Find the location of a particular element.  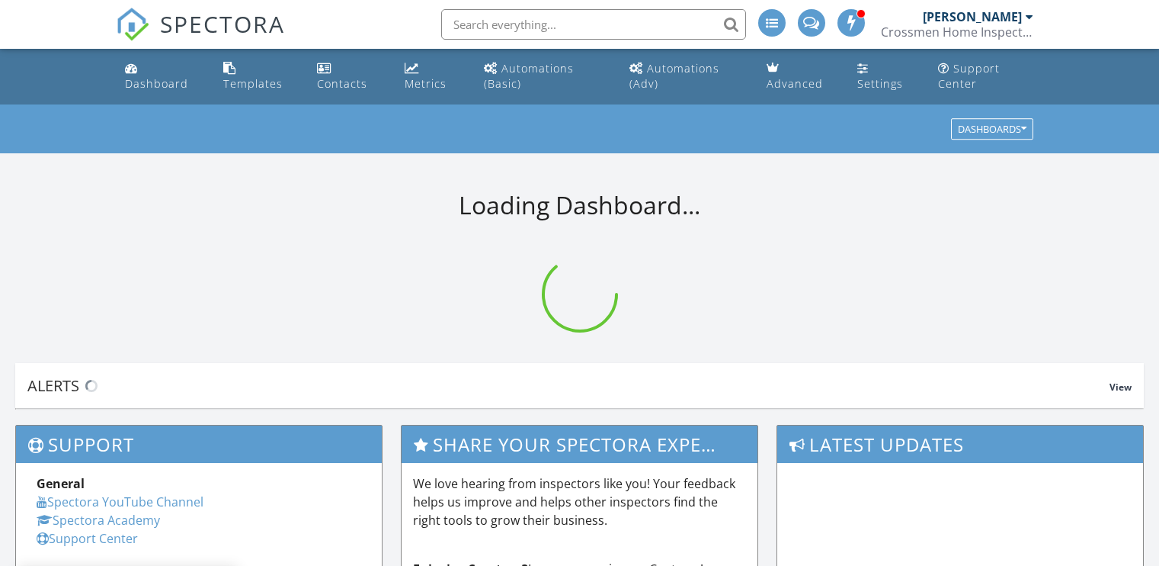

a: Automations (Basic) is located at coordinates (544, 76).